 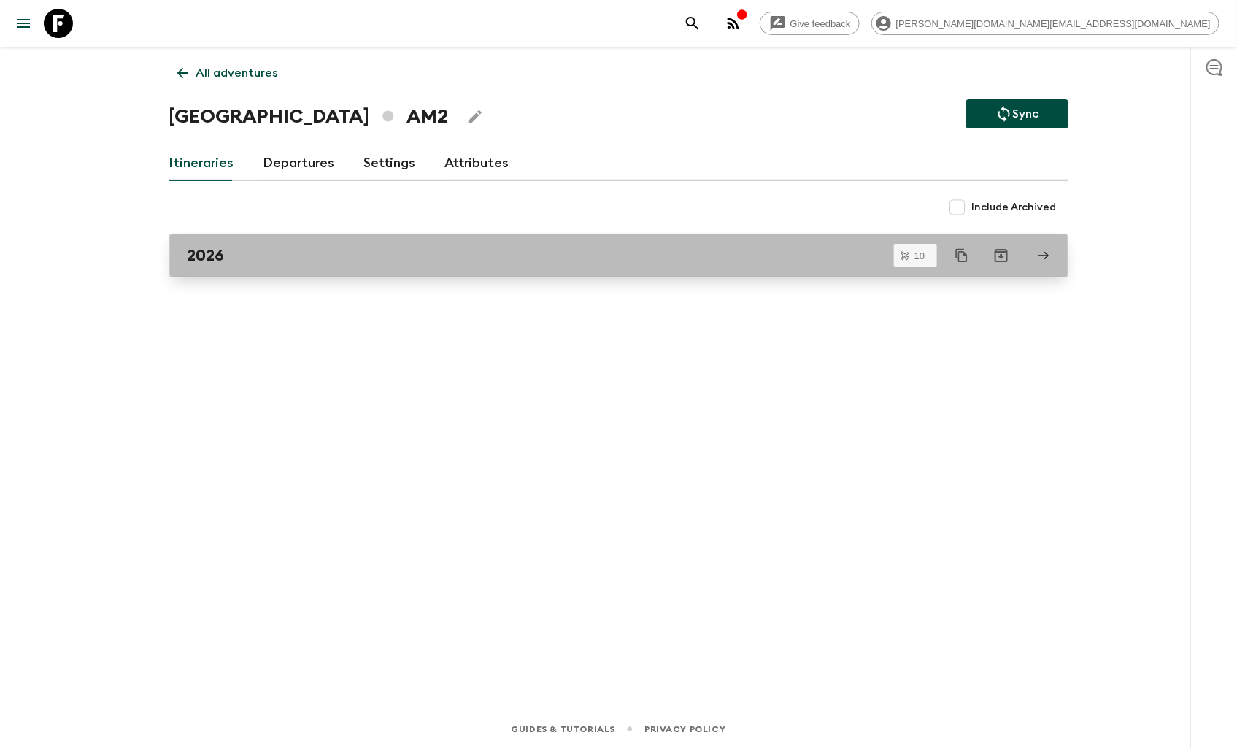 What do you see at coordinates (684, 729) in the screenshot?
I see `a: Privacy Policy` at bounding box center [684, 729].